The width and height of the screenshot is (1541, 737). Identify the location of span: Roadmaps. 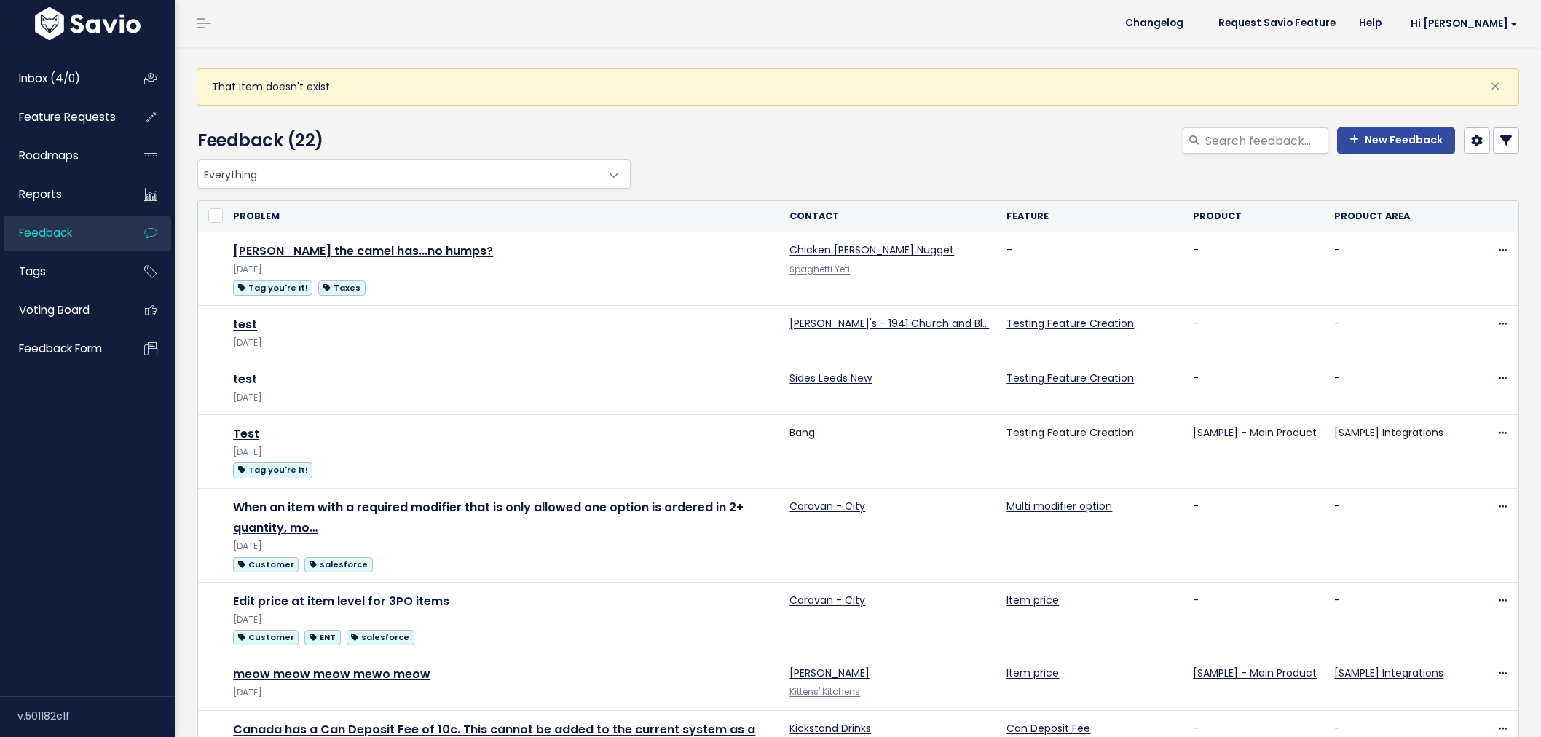
(49, 155).